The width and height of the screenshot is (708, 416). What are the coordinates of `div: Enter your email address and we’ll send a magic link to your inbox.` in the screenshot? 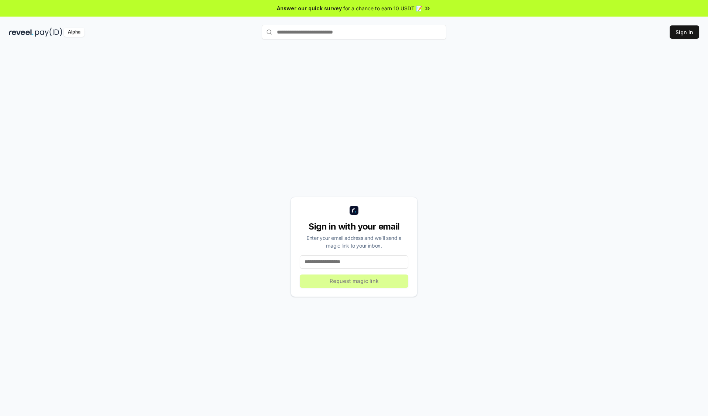 It's located at (354, 242).